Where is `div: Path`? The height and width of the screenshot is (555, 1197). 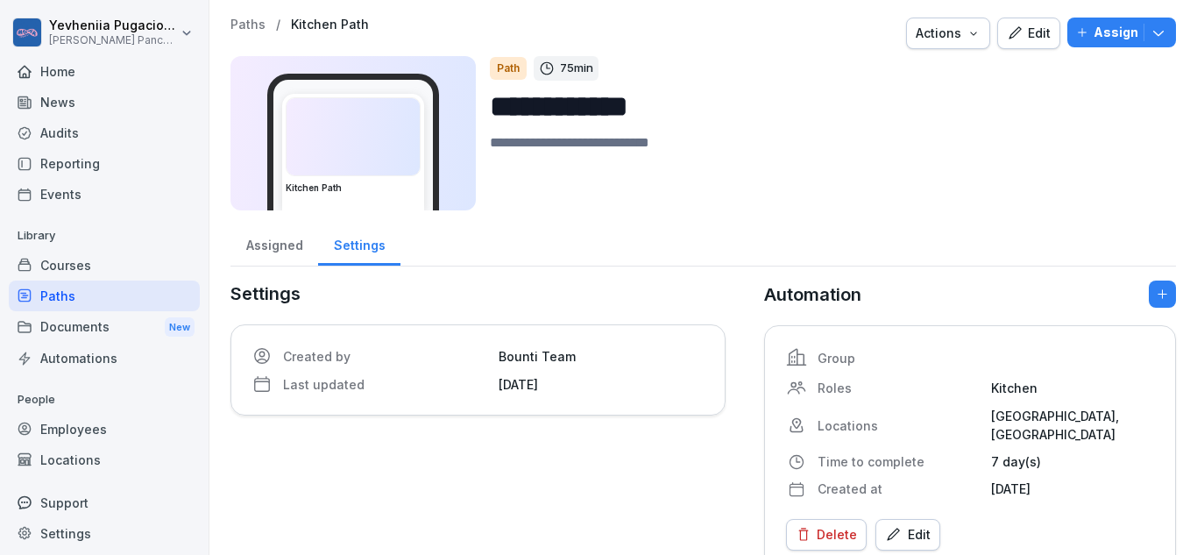 div: Path is located at coordinates (508, 68).